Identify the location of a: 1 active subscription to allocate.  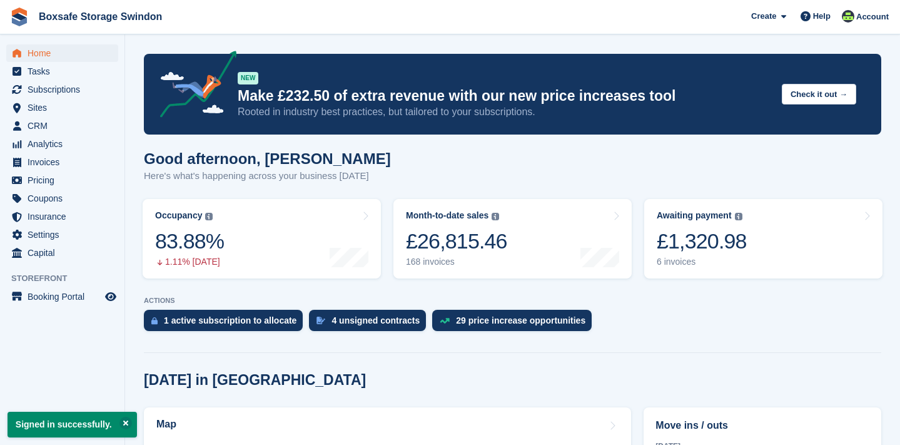
(226, 323).